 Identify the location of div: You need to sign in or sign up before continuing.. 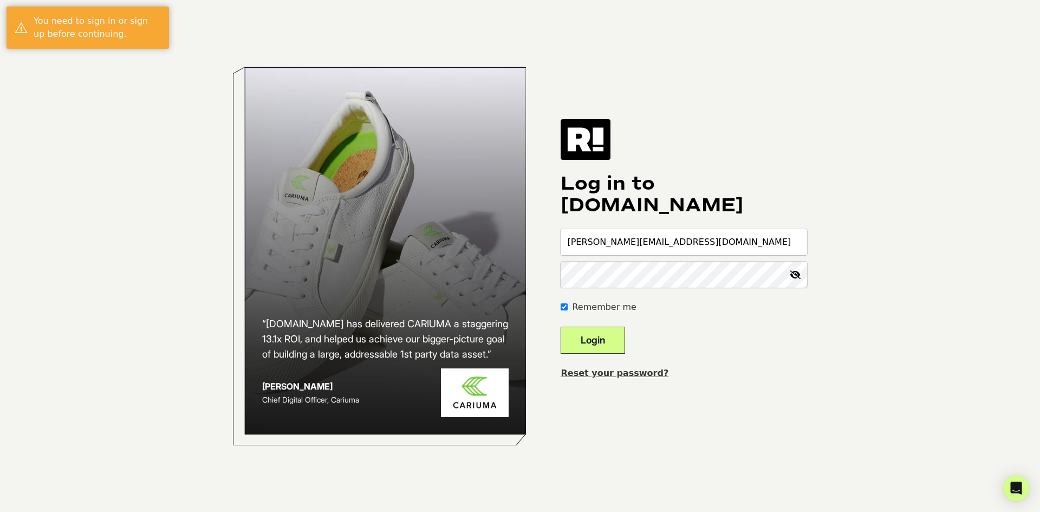
(97, 28).